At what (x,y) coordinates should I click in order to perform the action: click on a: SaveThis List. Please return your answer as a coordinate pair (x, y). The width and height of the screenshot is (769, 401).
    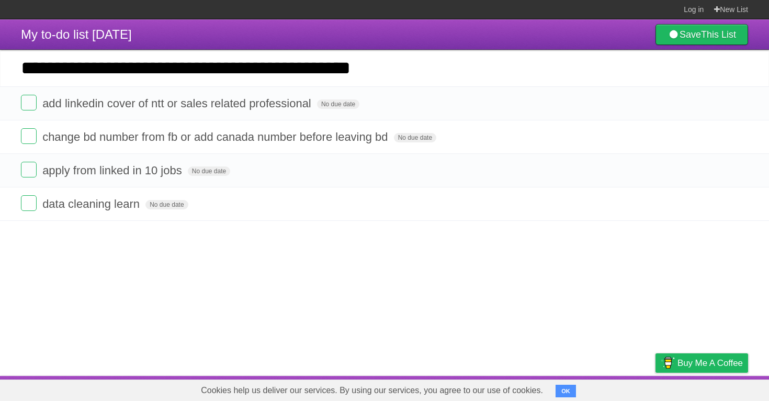
    Looking at the image, I should click on (702, 35).